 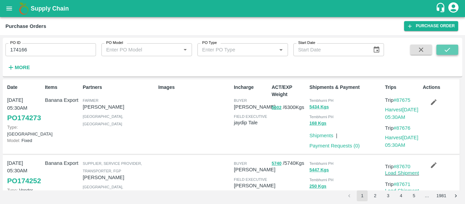 I want to click on p: ACT/EXP Weight, so click(x=289, y=91).